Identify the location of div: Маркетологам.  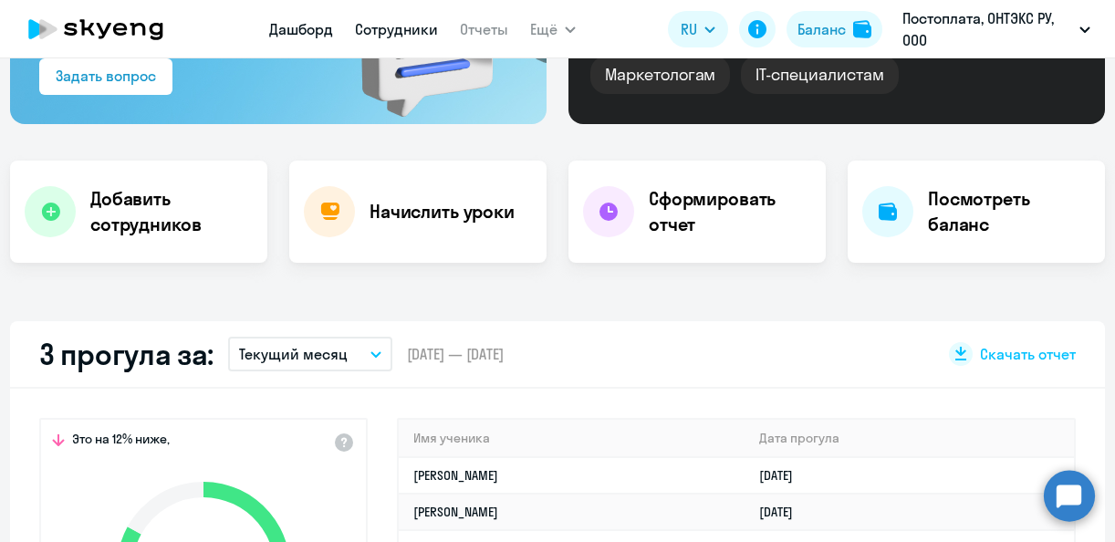
(660, 75).